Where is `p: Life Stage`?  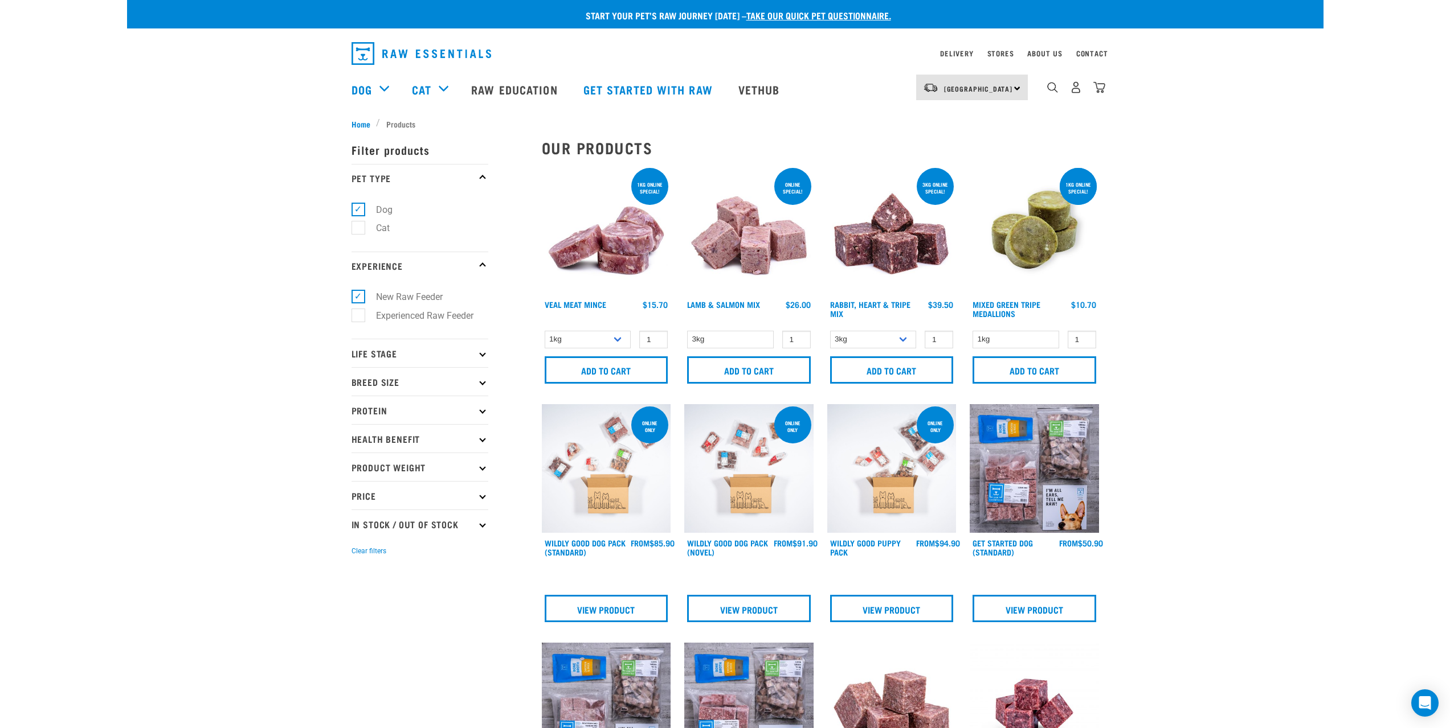 p: Life Stage is located at coordinates (420, 353).